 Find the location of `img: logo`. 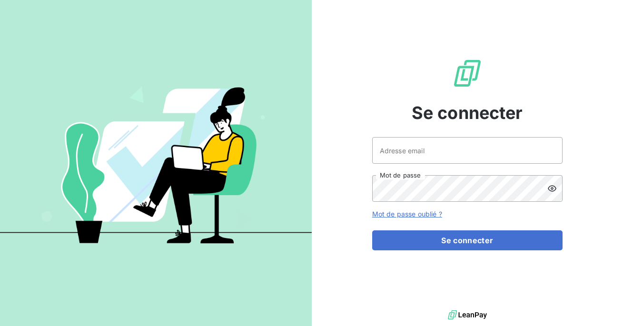

img: logo is located at coordinates (467, 315).